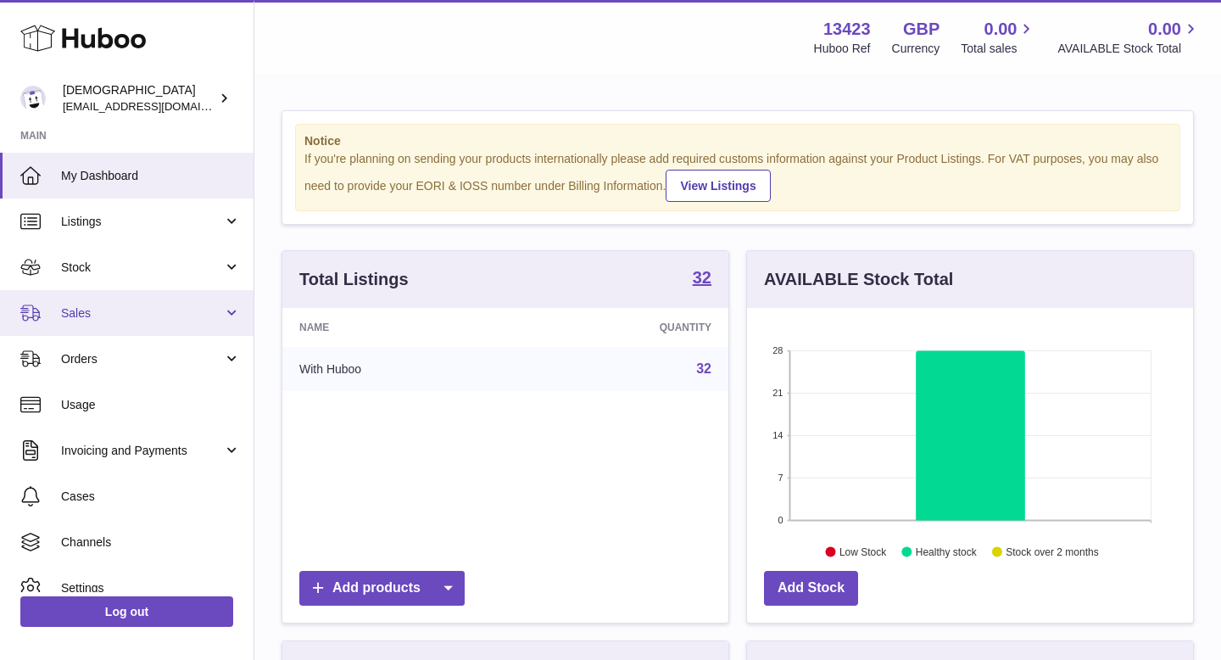 The image size is (1221, 660). What do you see at coordinates (780, 520) in the screenshot?
I see `text: 0` at bounding box center [780, 520].